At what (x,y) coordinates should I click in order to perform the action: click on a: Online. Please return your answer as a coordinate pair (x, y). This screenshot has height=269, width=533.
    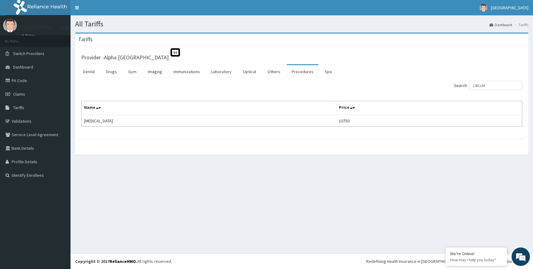
    Looking at the image, I should click on (29, 36).